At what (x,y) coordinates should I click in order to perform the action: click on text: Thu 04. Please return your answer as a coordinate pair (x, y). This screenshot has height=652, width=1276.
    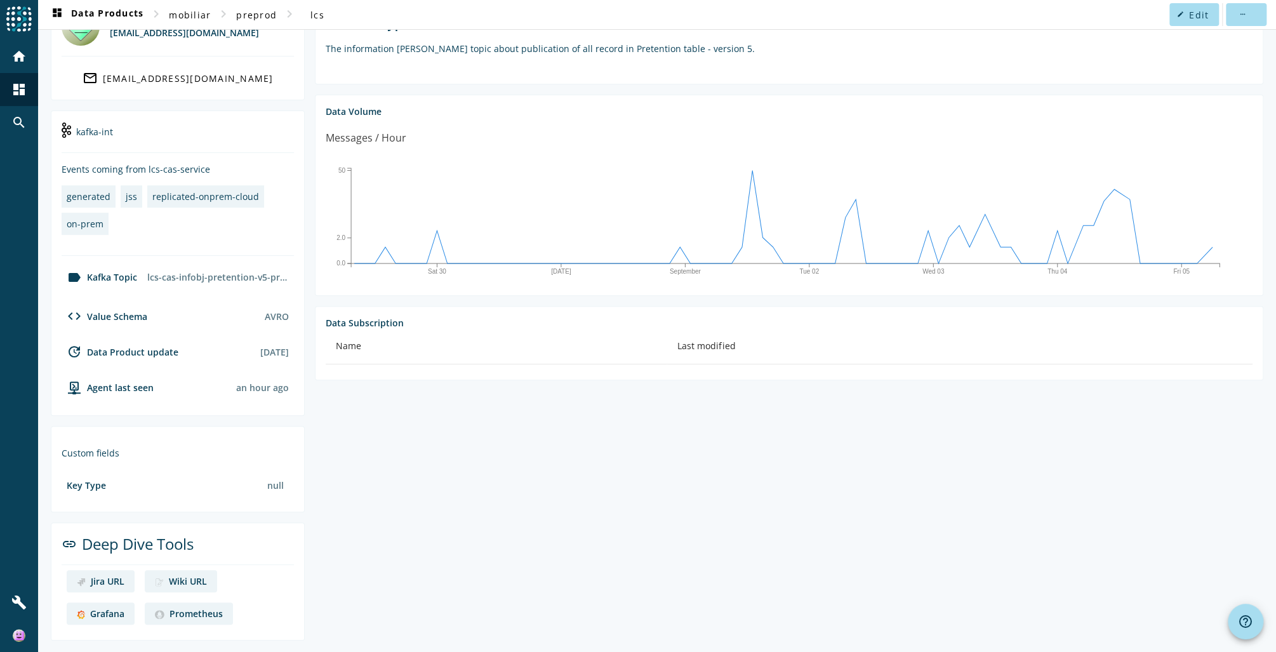
    Looking at the image, I should click on (1058, 271).